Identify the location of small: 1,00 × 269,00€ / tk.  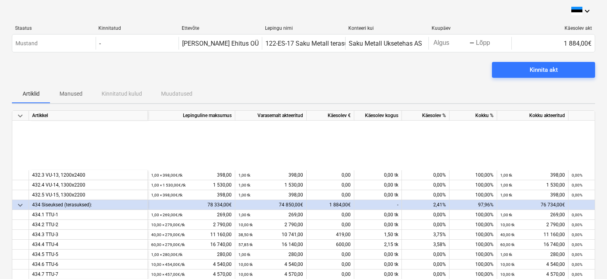
(167, 215).